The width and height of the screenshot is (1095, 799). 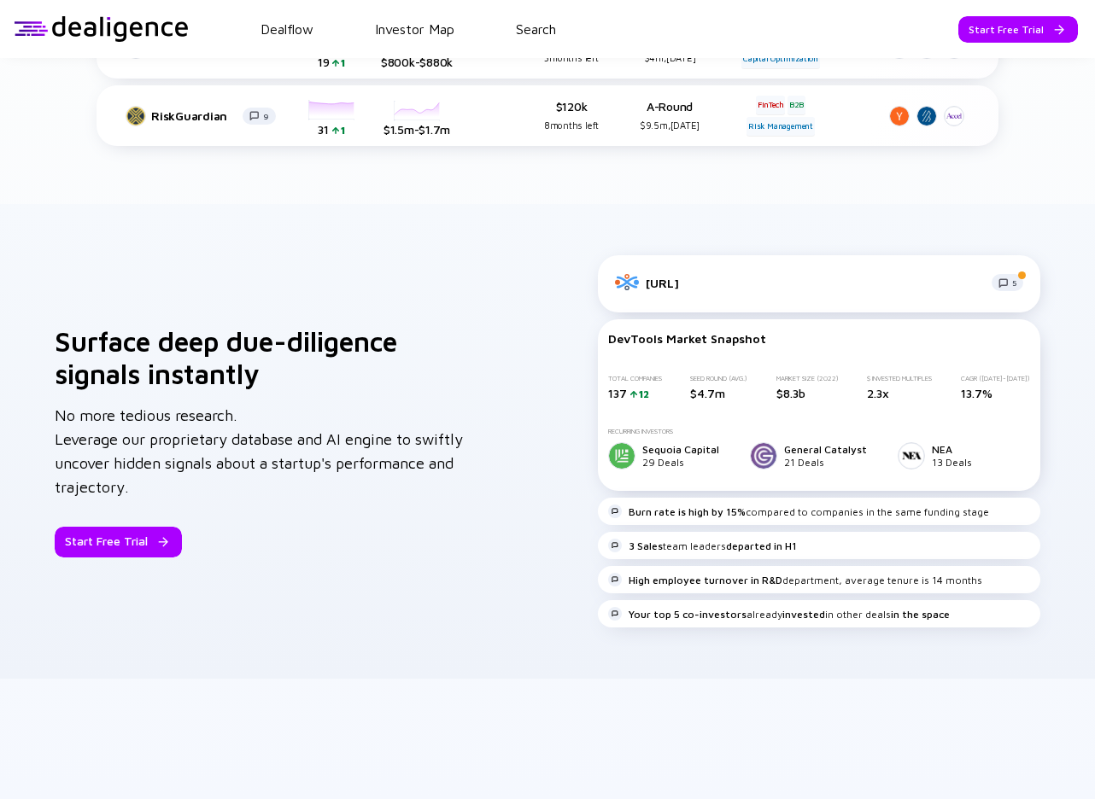 What do you see at coordinates (761, 546) in the screenshot?
I see `strong: departed in H1` at bounding box center [761, 546].